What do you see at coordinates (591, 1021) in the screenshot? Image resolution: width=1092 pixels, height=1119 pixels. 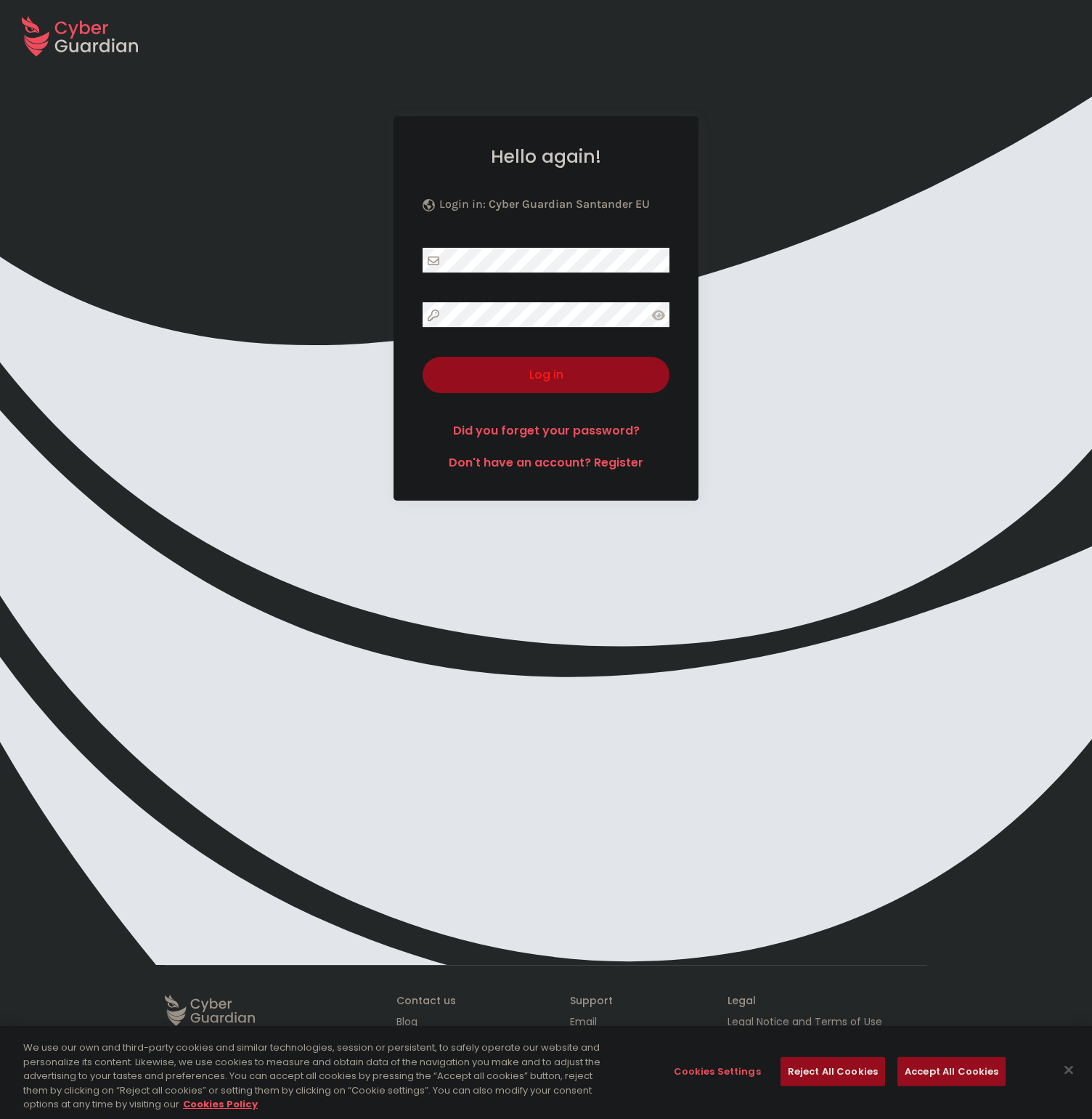 I see `a: Email` at bounding box center [591, 1021].